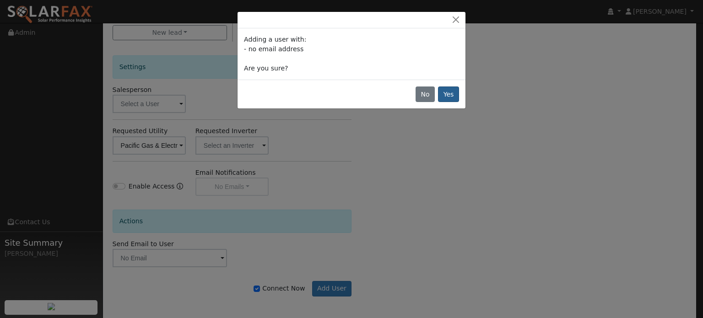 The image size is (703, 318). What do you see at coordinates (425, 94) in the screenshot?
I see `button: No` at bounding box center [425, 94].